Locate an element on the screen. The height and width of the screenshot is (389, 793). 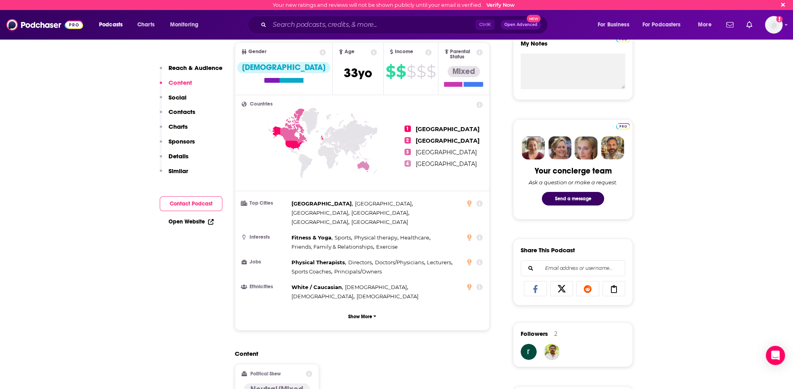
button: Sponsors is located at coordinates (177, 145).